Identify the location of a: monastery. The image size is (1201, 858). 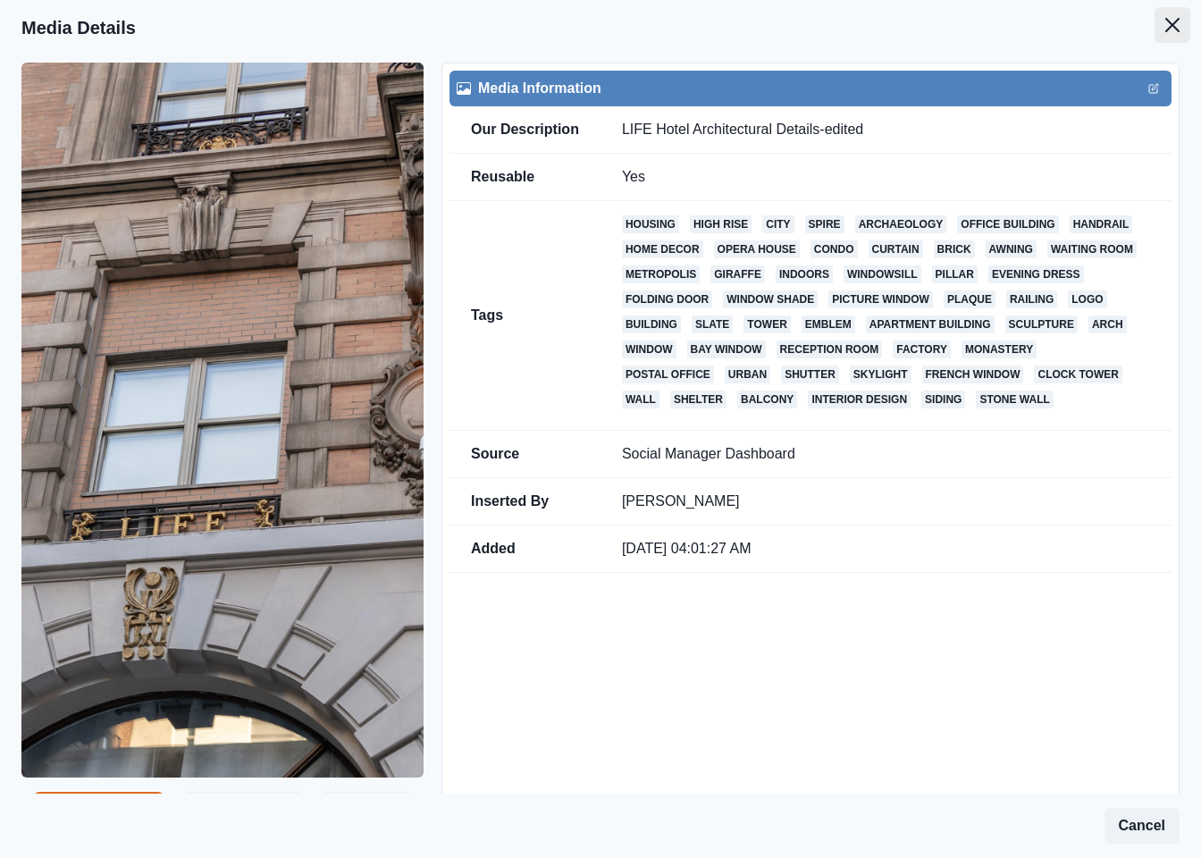
(999, 349).